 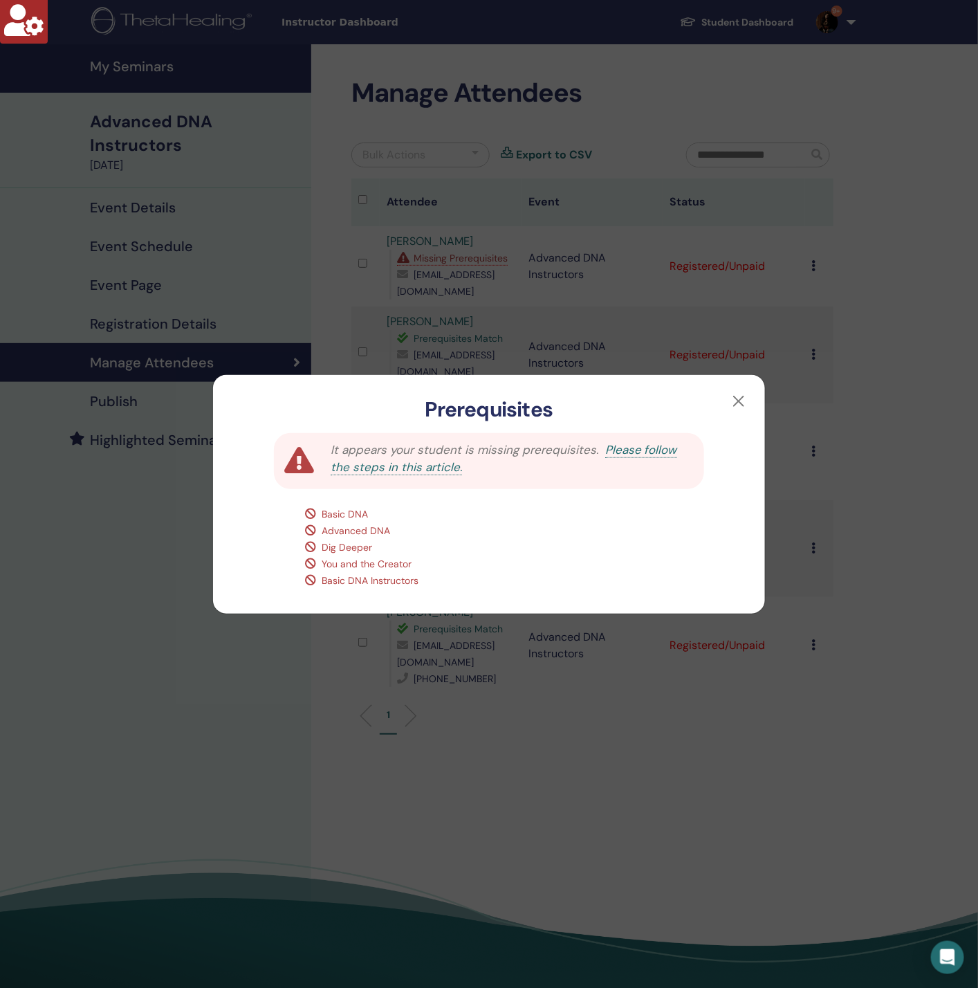 I want to click on span: You and the Creator, so click(x=367, y=564).